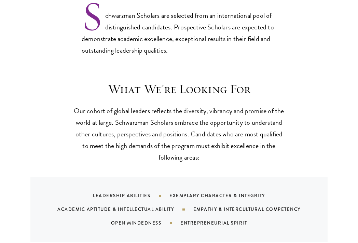  I want to click on div: Exemplary Character & Integrity, so click(226, 195).